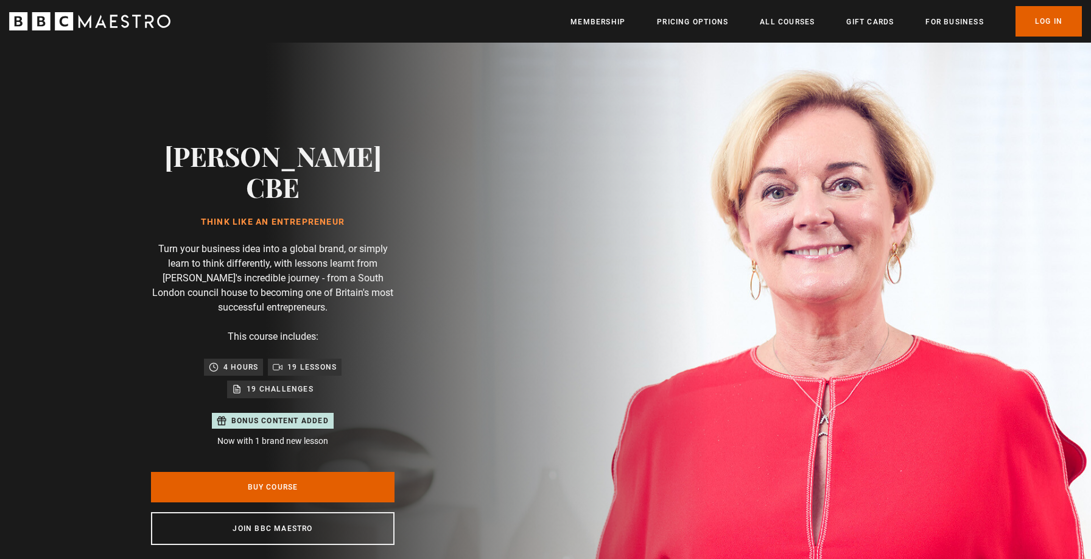 The height and width of the screenshot is (559, 1091). What do you see at coordinates (280, 389) in the screenshot?
I see `p: 19 Challenges` at bounding box center [280, 389].